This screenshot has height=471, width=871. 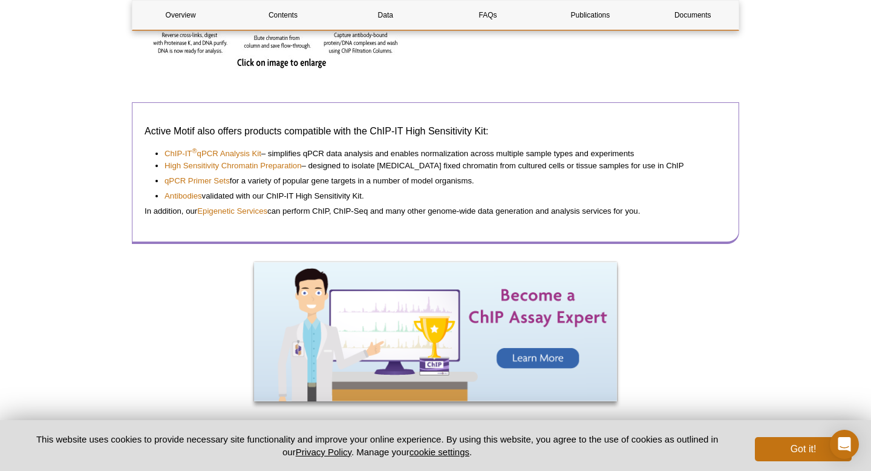 What do you see at coordinates (385, 15) in the screenshot?
I see `a: Data` at bounding box center [385, 15].